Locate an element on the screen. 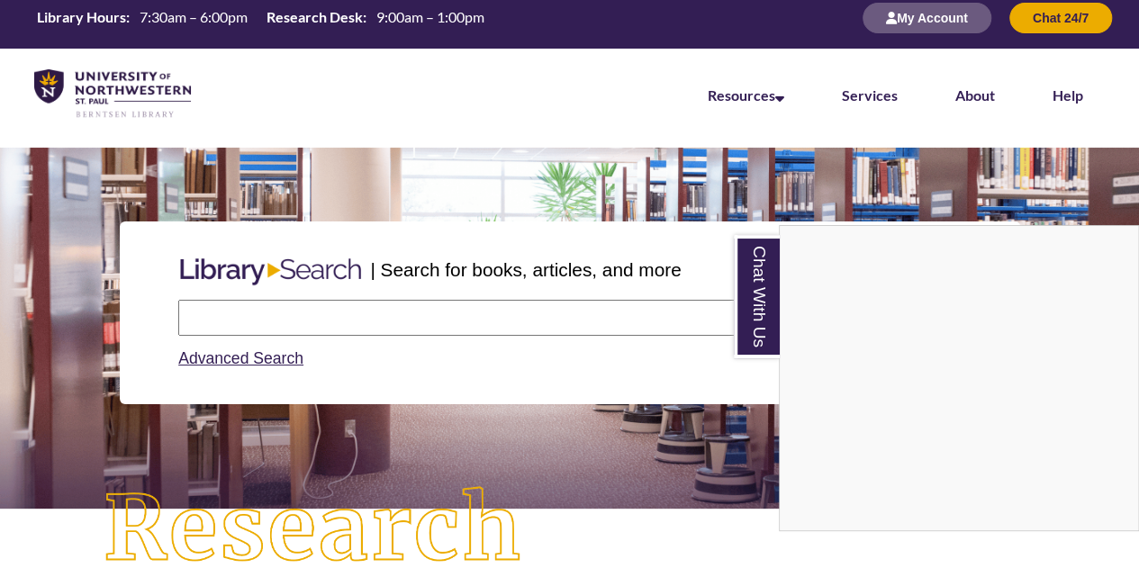  a: Resources is located at coordinates (746, 95).